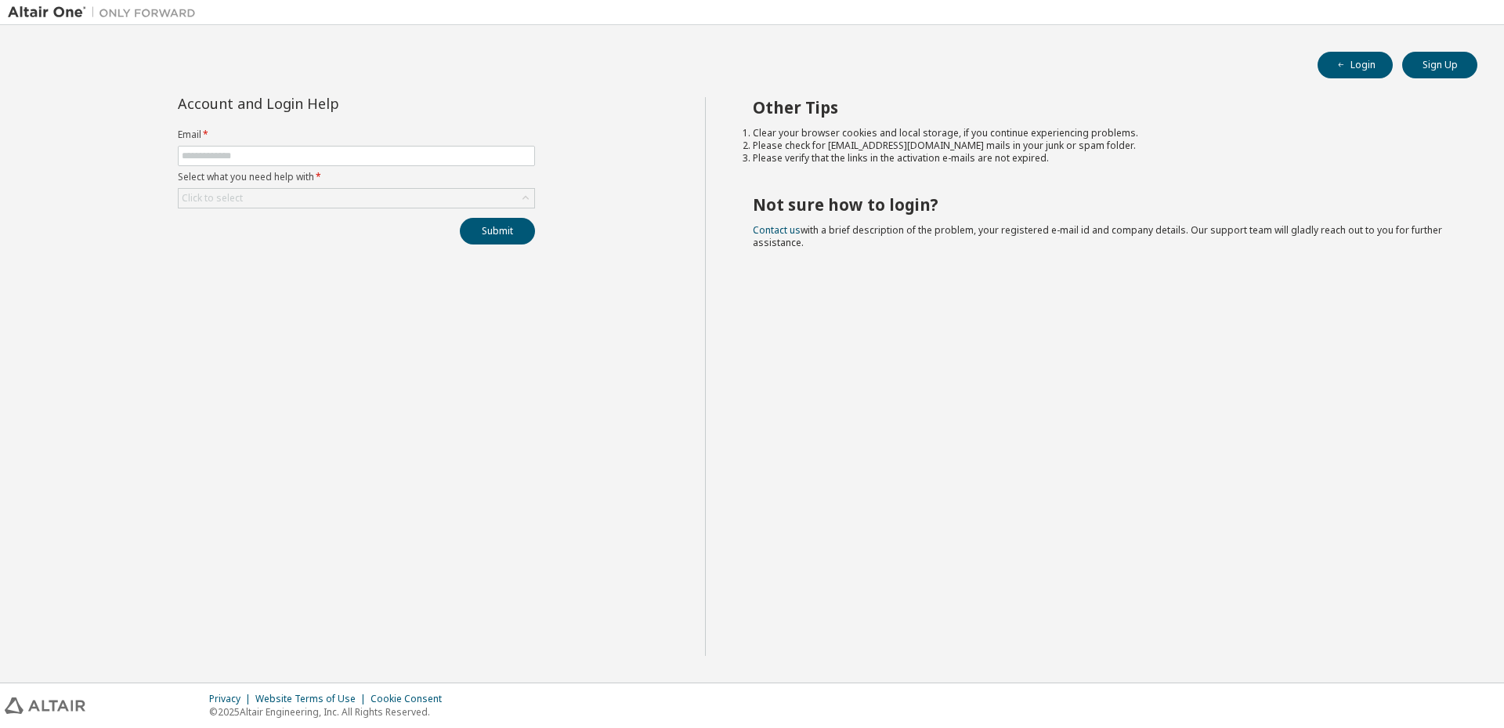 The width and height of the screenshot is (1504, 728). I want to click on h2: Other Tips, so click(1101, 107).